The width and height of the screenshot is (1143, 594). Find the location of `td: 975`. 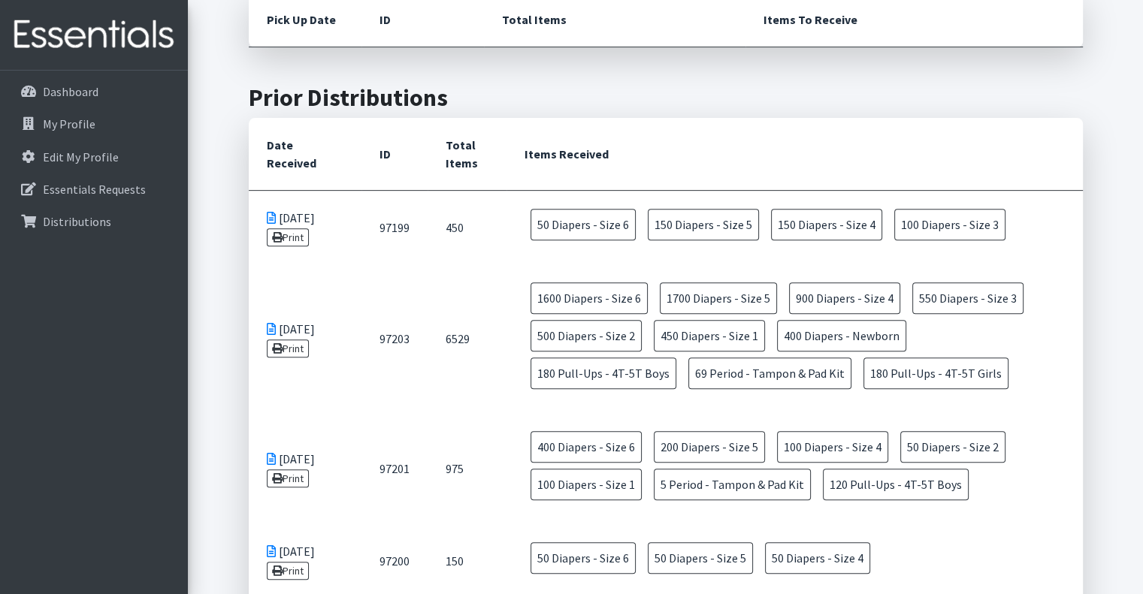

td: 975 is located at coordinates (467, 469).